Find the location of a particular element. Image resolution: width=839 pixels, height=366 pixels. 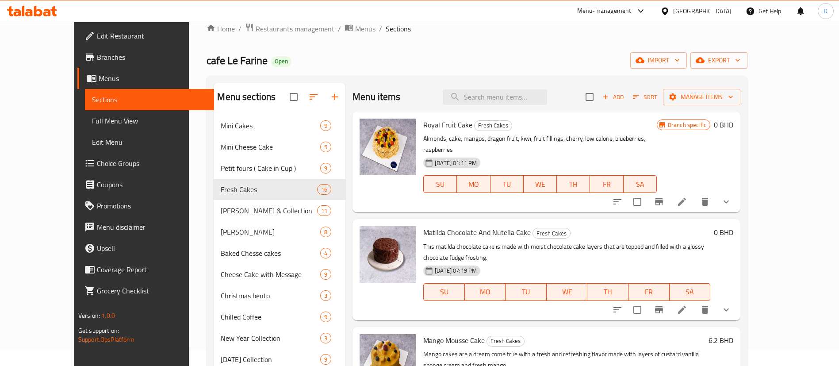

span: WE is located at coordinates (540, 184).